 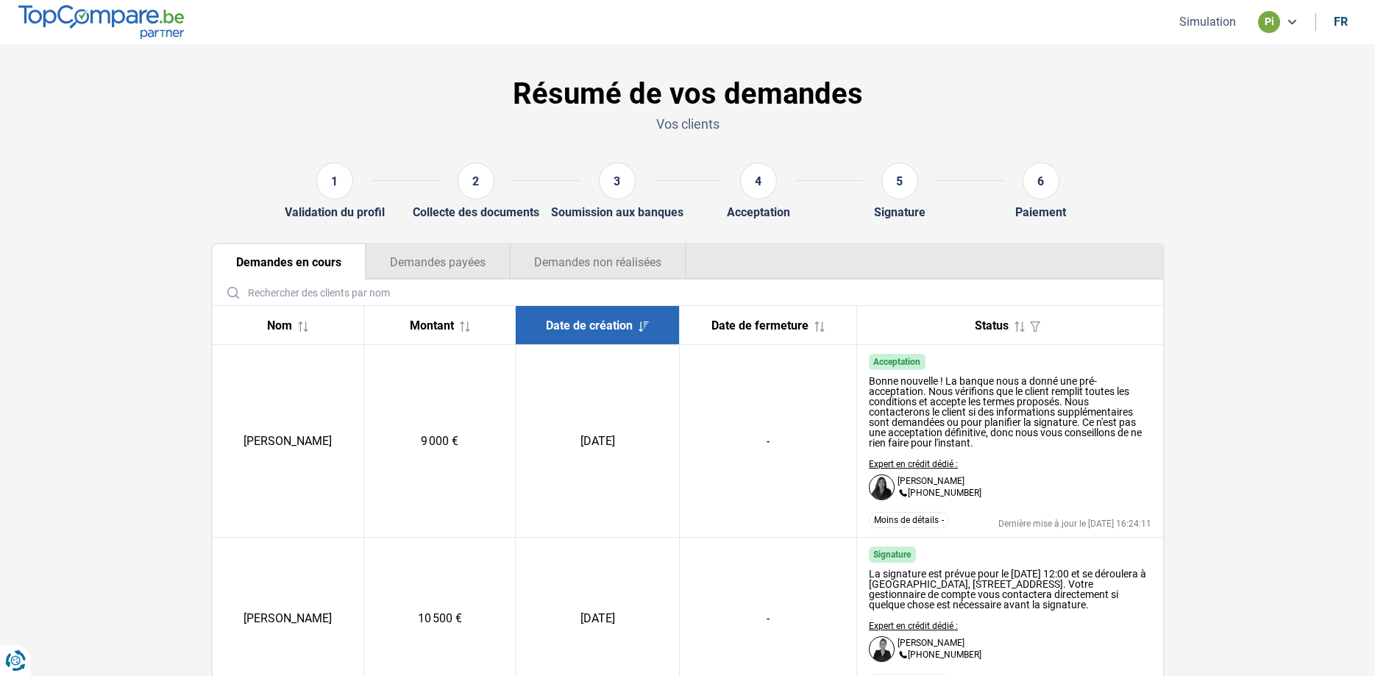 I want to click on span: Status, so click(x=992, y=325).